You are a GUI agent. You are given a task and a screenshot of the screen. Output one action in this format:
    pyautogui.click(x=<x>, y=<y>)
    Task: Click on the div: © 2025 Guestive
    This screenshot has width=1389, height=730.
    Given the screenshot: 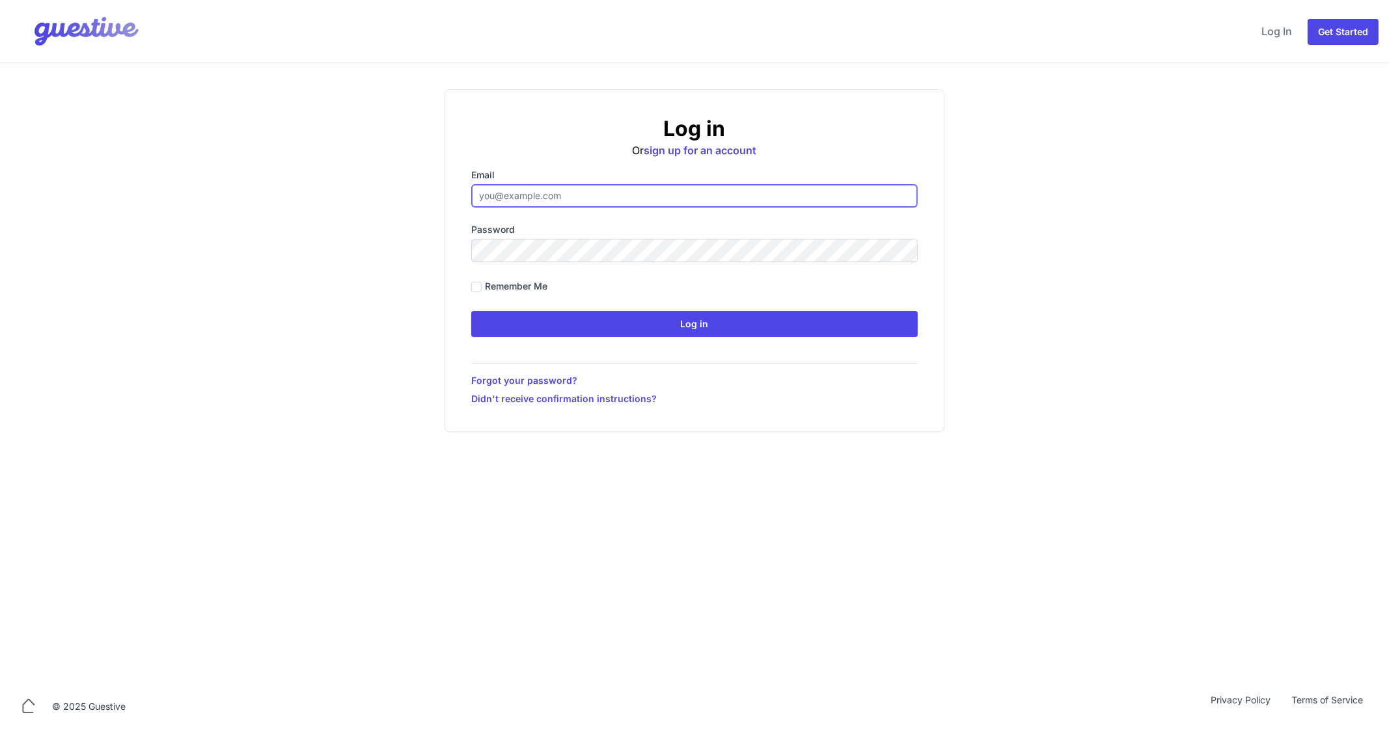 What is the action you would take?
    pyautogui.click(x=89, y=707)
    